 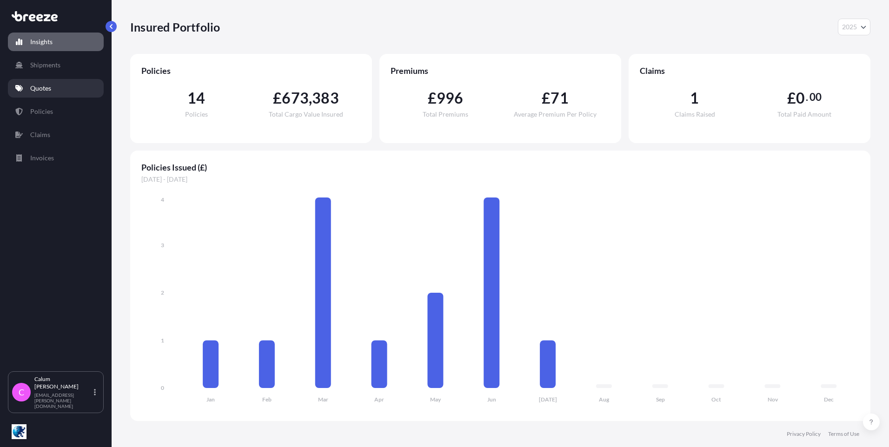 What do you see at coordinates (500, 167) in the screenshot?
I see `span: Policies Issued (£)` at bounding box center [500, 167].